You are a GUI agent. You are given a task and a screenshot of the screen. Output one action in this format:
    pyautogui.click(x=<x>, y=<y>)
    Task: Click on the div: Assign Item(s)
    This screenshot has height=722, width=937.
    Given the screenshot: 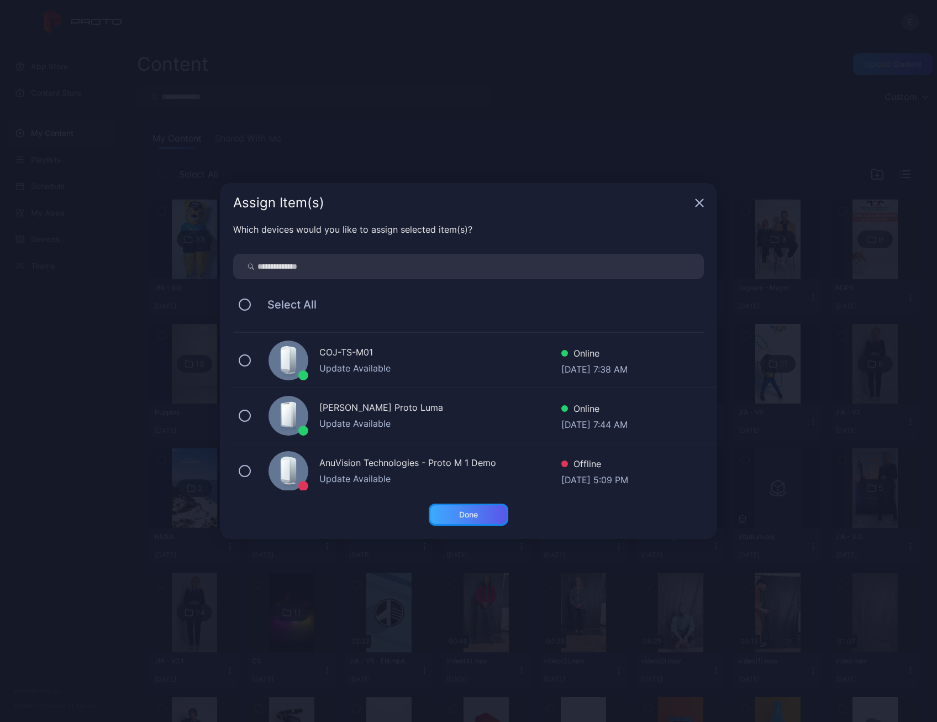 What is the action you would take?
    pyautogui.click(x=462, y=203)
    